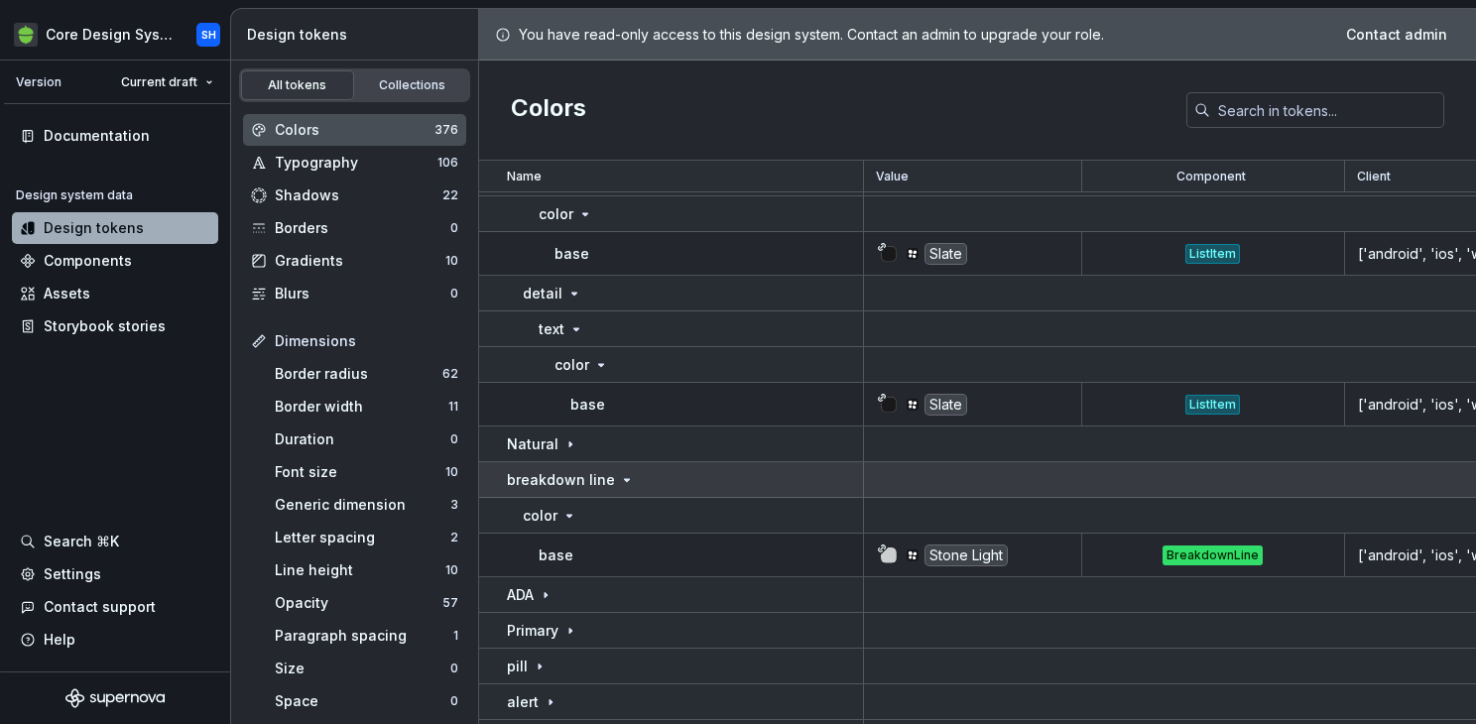  I want to click on a: Generic dimension3, so click(366, 505).